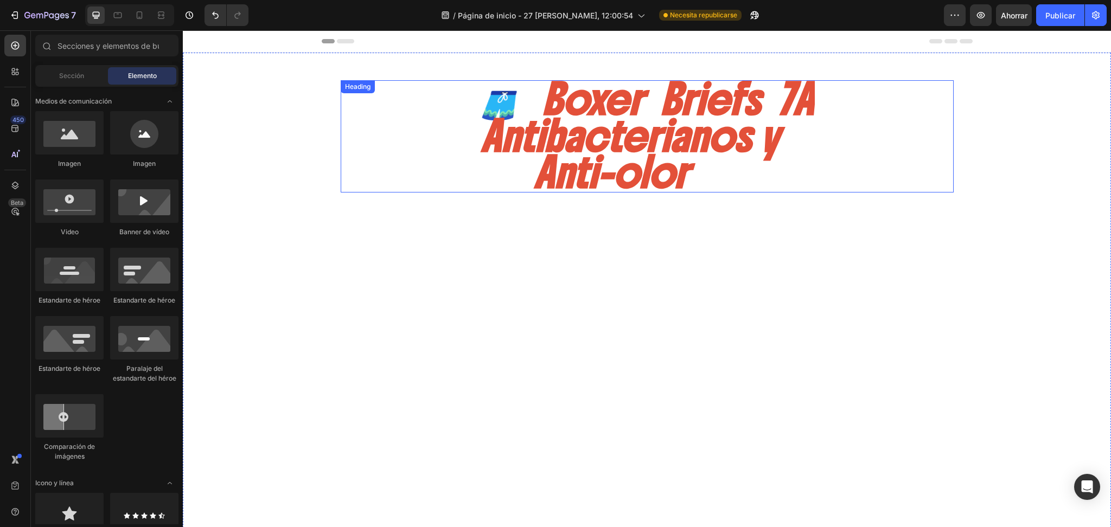  Describe the element at coordinates (144, 373) in the screenshot. I see `font: Paralaje del estandarte del héroe` at that location.